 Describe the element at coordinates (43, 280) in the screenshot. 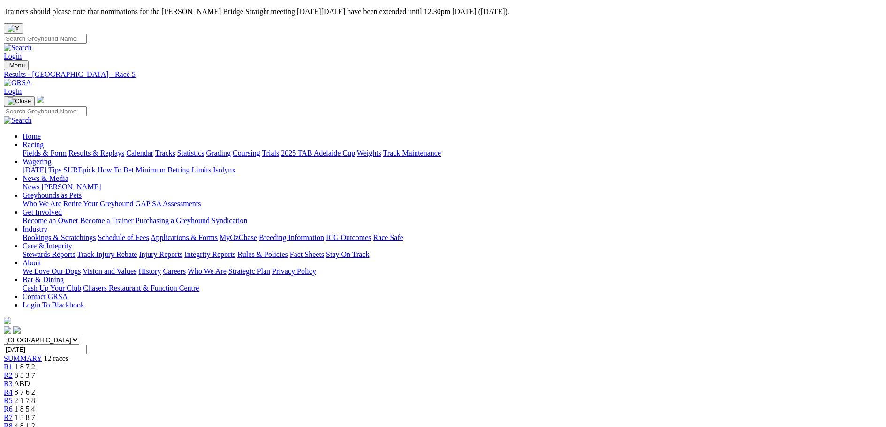

I see `a: Bar & Dining` at that location.